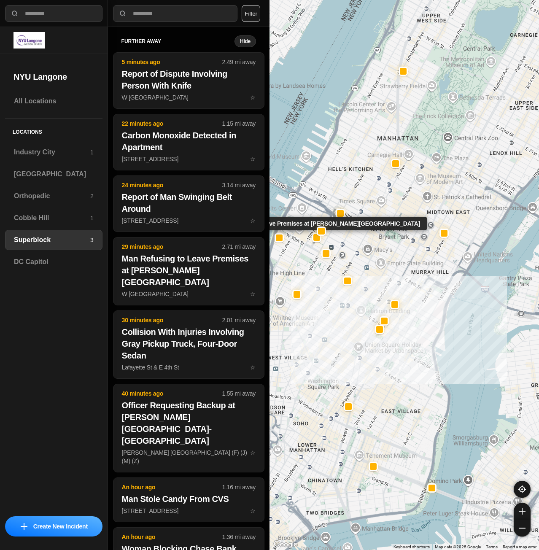 The width and height of the screenshot is (539, 550). What do you see at coordinates (189, 80) in the screenshot?
I see `h2: Report of Dispute Involving Person With Knife` at bounding box center [189, 80].